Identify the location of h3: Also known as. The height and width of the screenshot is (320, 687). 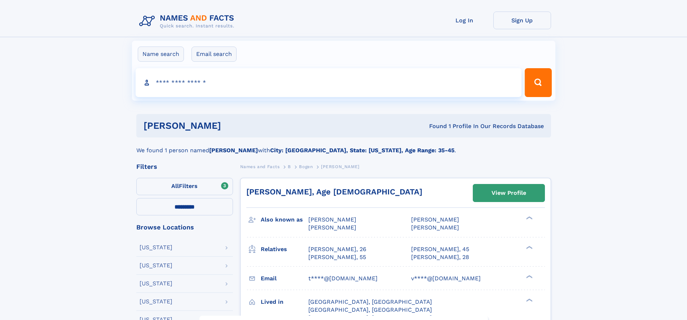
(284, 220).